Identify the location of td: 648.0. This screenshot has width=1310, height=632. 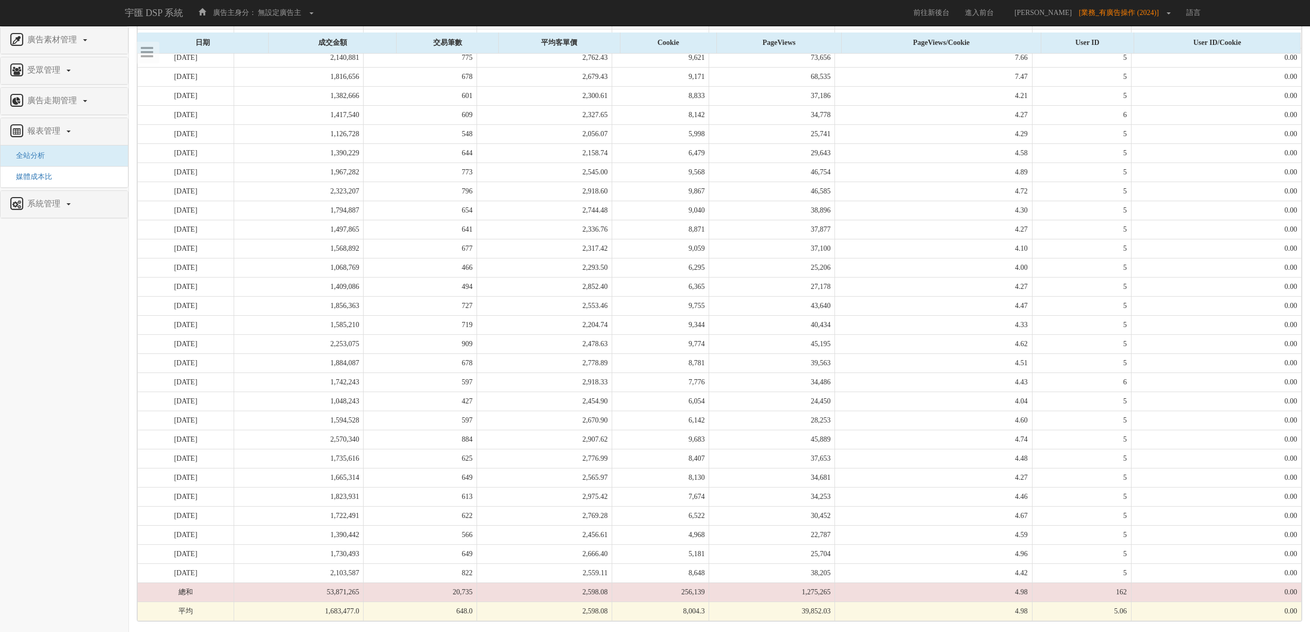
(420, 611).